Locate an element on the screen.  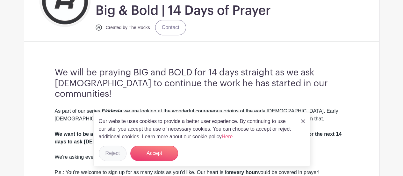
a: Contact is located at coordinates (171, 27).